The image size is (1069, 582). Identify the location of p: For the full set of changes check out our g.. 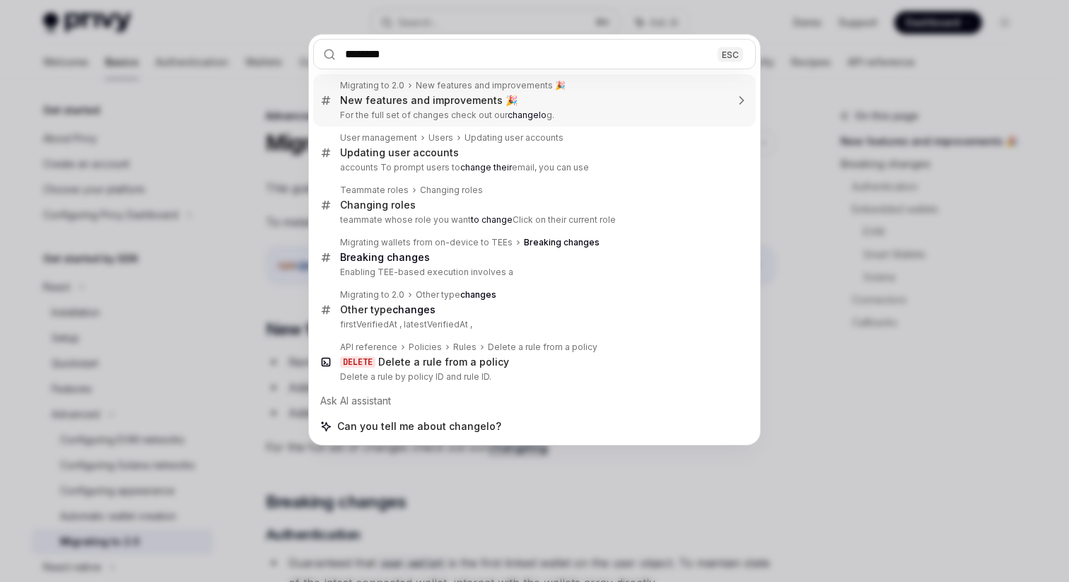
(533, 115).